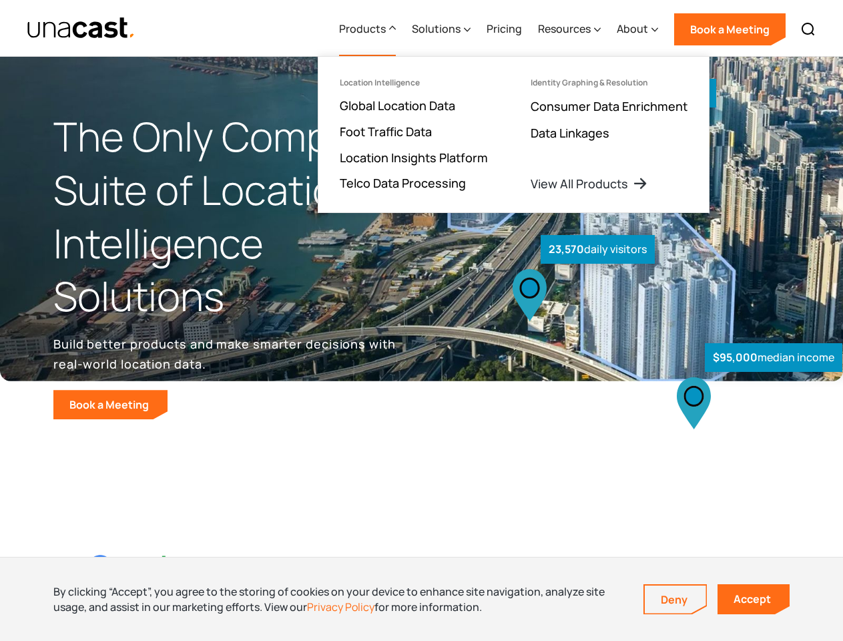 The height and width of the screenshot is (641, 843). Describe the element at coordinates (735, 357) in the screenshot. I see `strong: $95,000` at that location.